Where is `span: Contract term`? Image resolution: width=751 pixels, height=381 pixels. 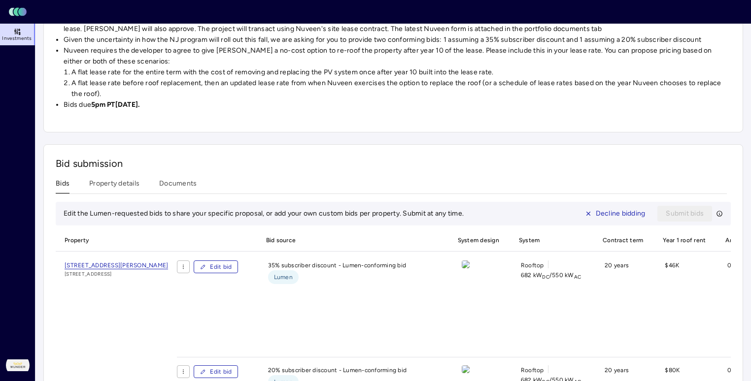
span: Contract term is located at coordinates (623, 240).